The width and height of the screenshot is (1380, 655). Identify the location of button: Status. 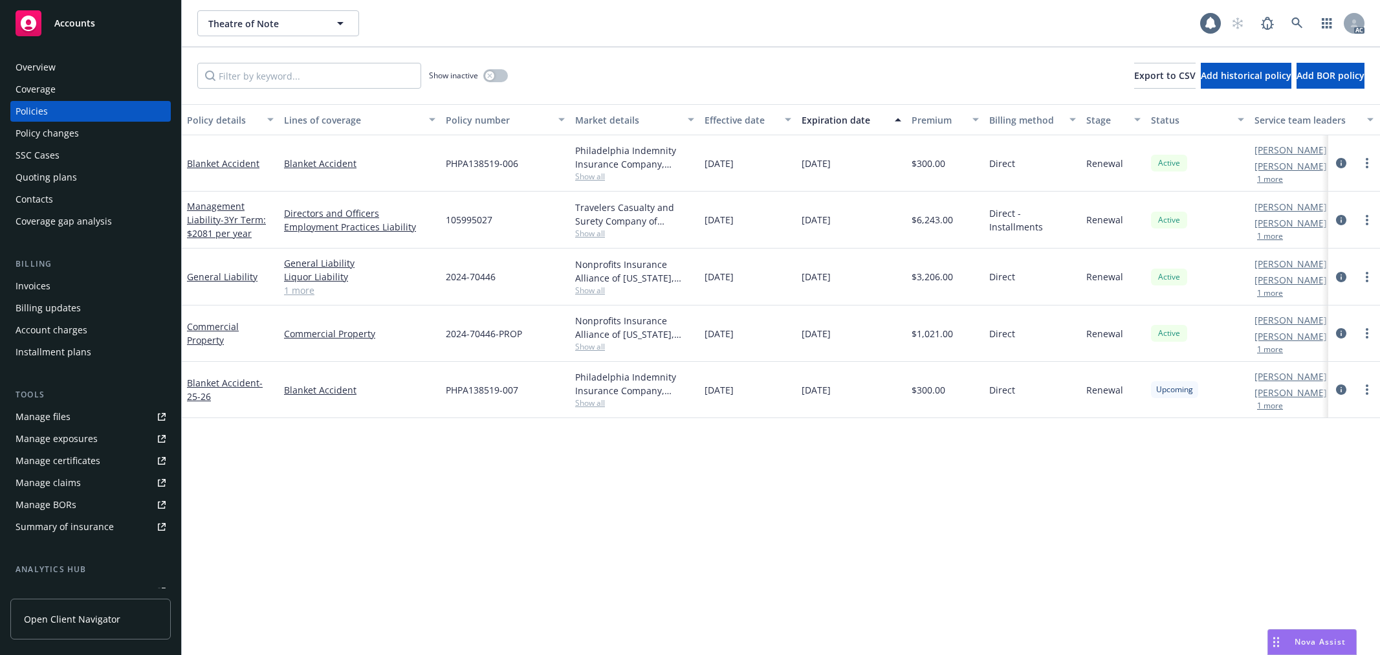
(1197, 120).